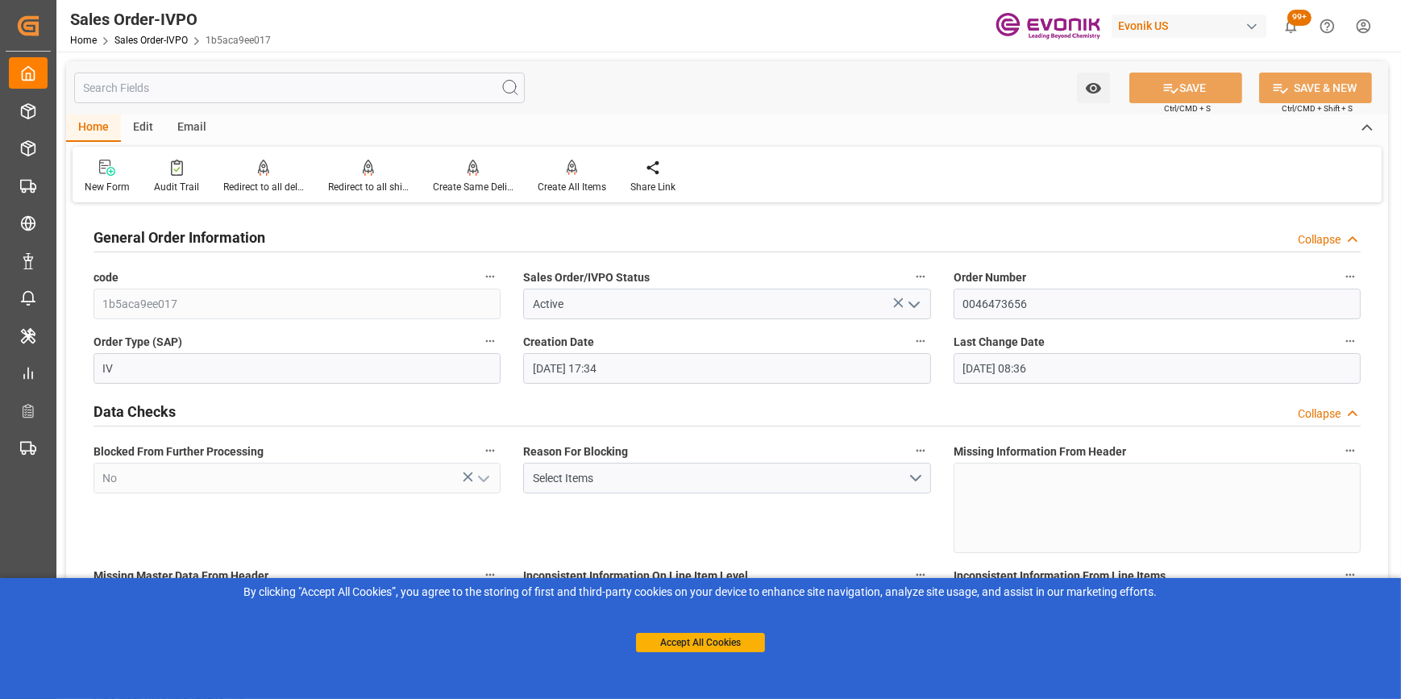 The image size is (1401, 699). What do you see at coordinates (490, 277) in the screenshot?
I see `button: code` at bounding box center [490, 277].